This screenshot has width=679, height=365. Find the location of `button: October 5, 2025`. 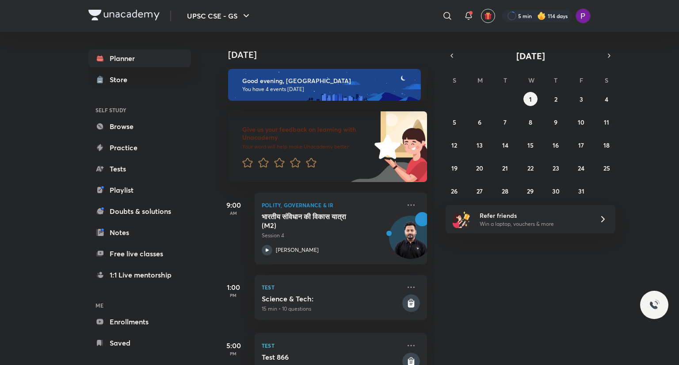

button: October 5, 2025 is located at coordinates (455, 122).